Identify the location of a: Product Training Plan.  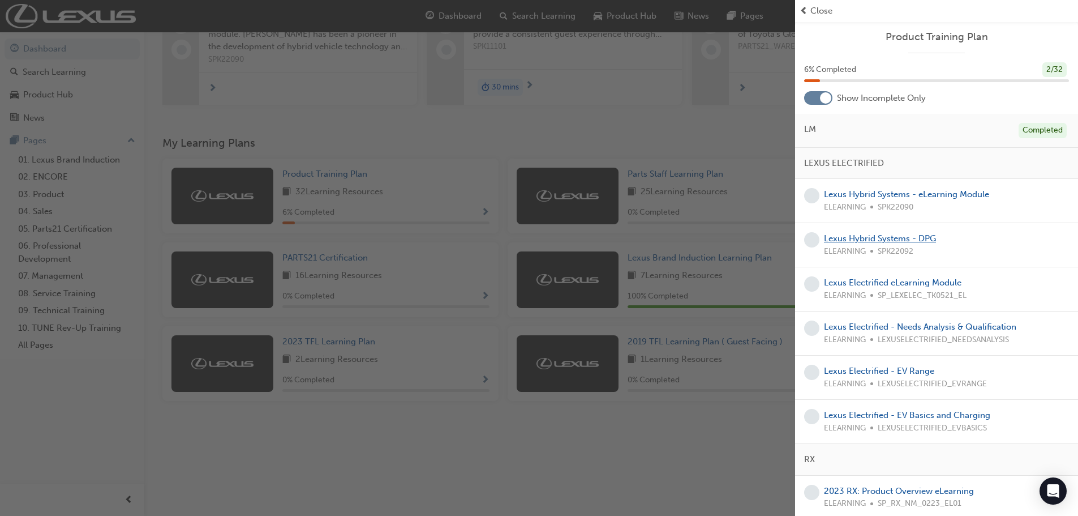
(937, 37).